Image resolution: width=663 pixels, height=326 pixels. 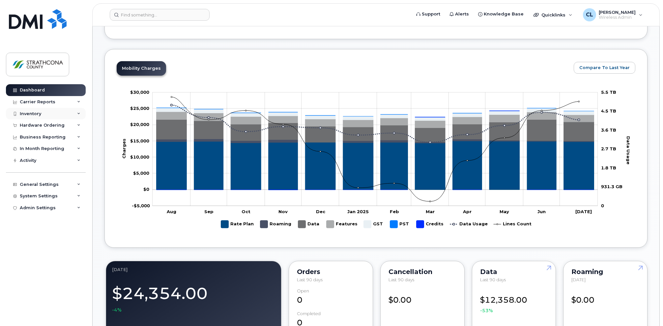 What do you see at coordinates (358, 212) in the screenshot?
I see `tspan: Jan 2025` at bounding box center [358, 212].